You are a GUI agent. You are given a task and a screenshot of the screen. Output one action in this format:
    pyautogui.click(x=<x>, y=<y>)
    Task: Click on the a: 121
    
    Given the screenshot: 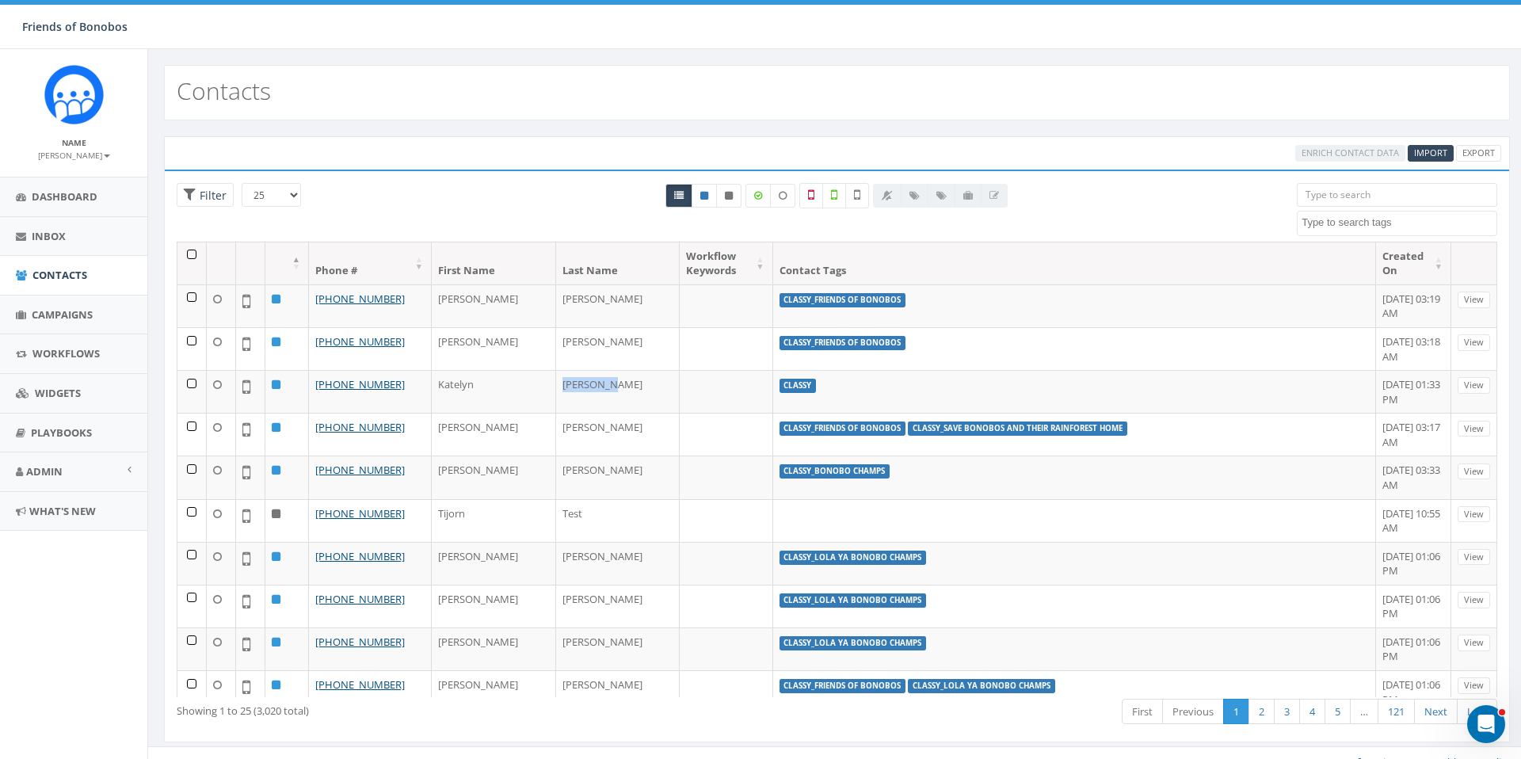 What is the action you would take?
    pyautogui.click(x=1396, y=711)
    